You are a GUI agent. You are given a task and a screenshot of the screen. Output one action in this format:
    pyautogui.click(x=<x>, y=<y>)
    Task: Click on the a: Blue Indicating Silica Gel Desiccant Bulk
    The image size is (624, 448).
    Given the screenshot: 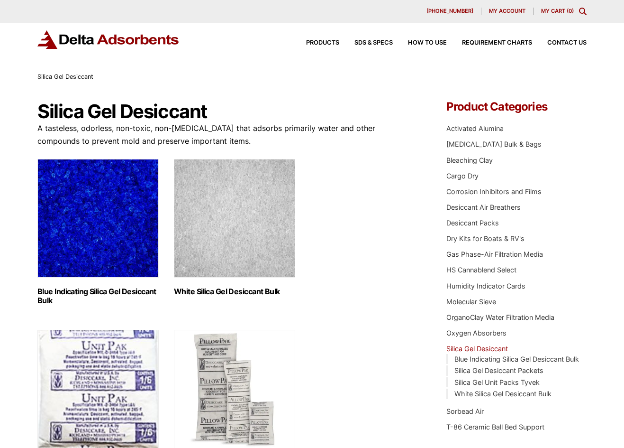 What is the action you would take?
    pyautogui.click(x=517, y=358)
    